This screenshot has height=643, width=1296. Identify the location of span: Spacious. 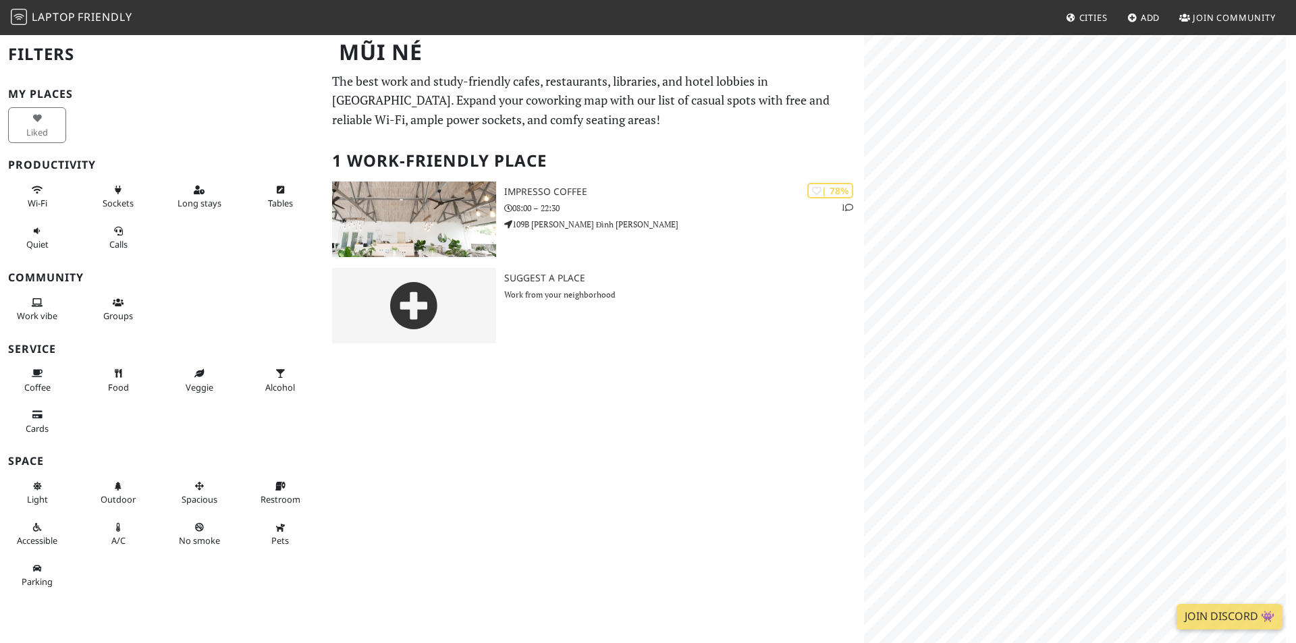
(199, 499).